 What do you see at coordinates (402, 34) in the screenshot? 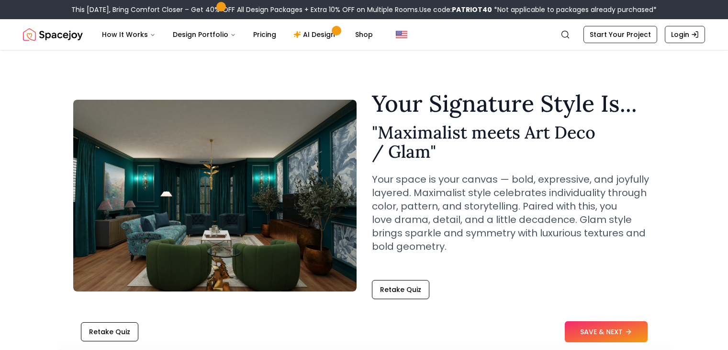
I see `img: United States` at bounding box center [402, 34].